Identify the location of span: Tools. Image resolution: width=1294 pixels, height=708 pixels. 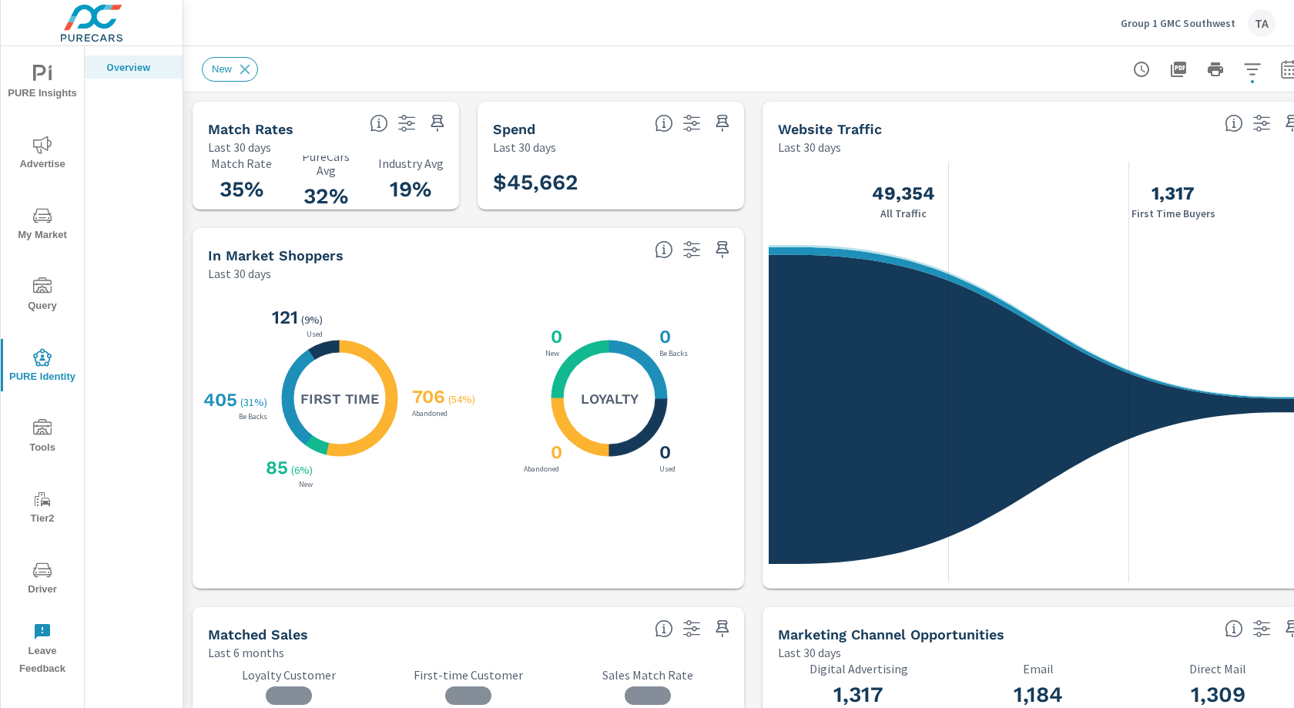
(42, 437).